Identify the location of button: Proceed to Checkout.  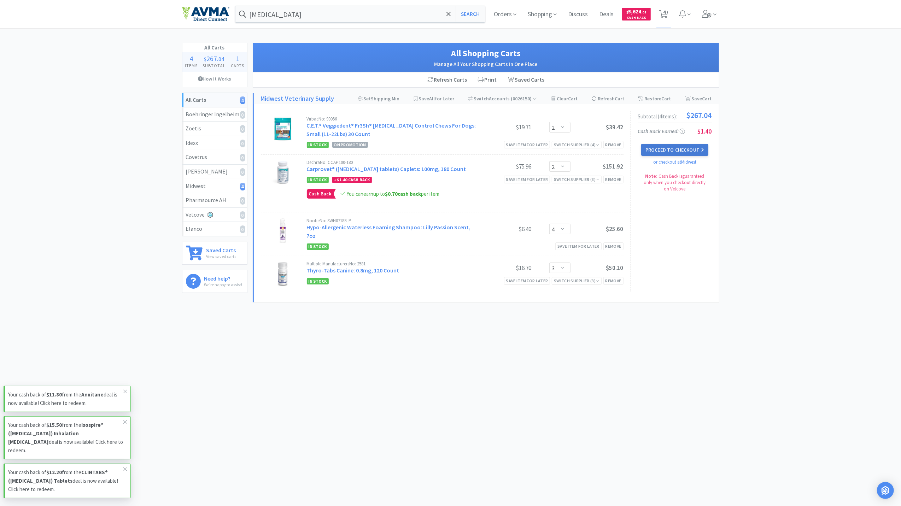
(675, 150).